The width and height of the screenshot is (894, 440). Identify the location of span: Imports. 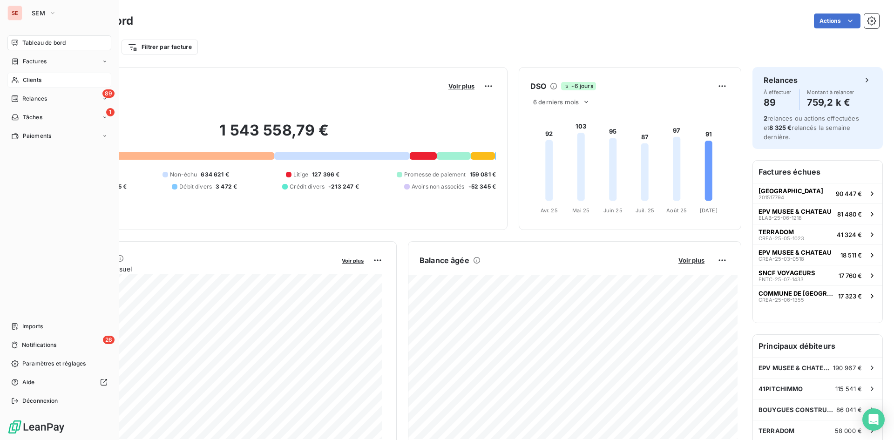
(33, 327).